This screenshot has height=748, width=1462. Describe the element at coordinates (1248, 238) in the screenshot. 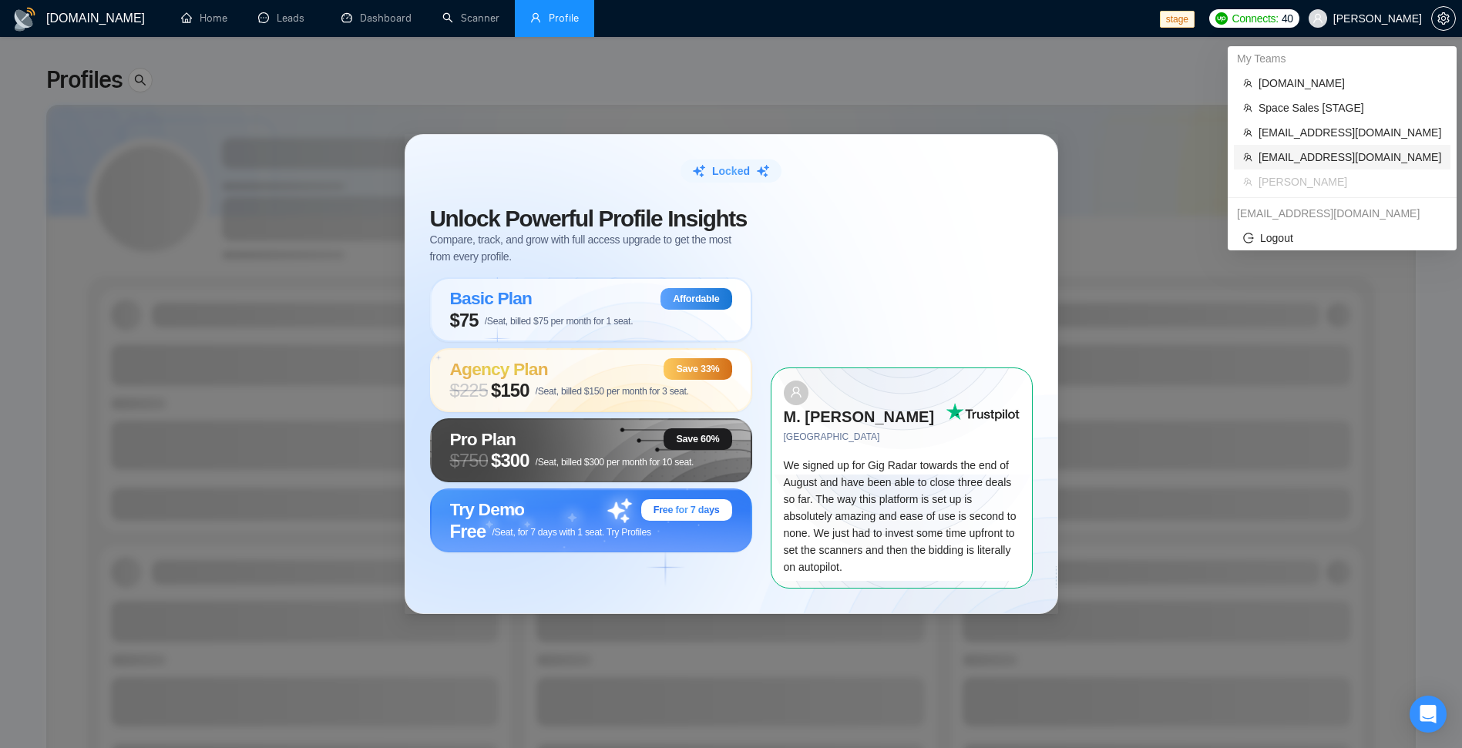

I see `span: logout` at that location.